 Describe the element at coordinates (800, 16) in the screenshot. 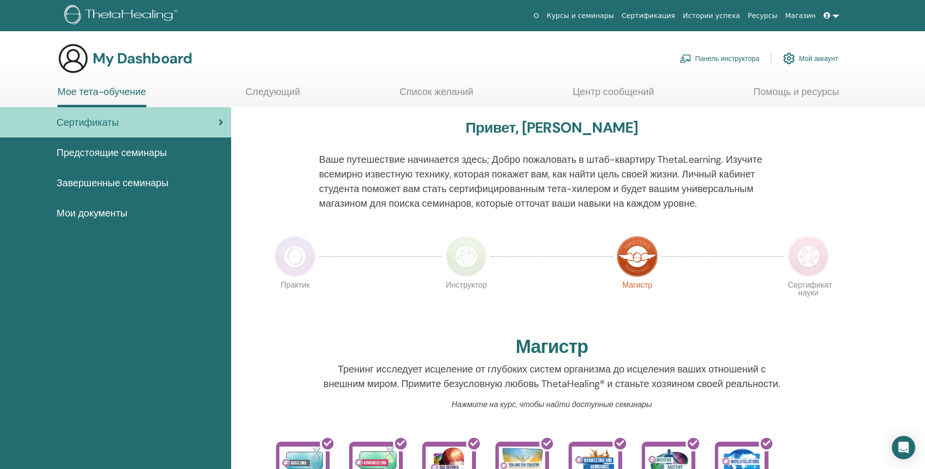

I see `a: Магазин` at that location.